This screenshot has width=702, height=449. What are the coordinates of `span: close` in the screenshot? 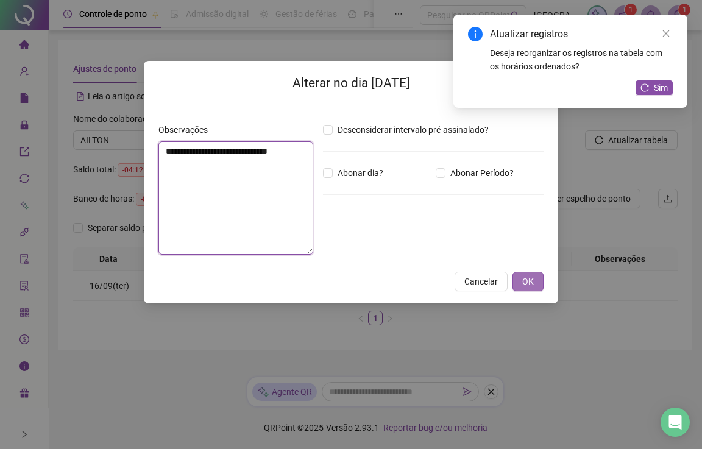 It's located at (666, 34).